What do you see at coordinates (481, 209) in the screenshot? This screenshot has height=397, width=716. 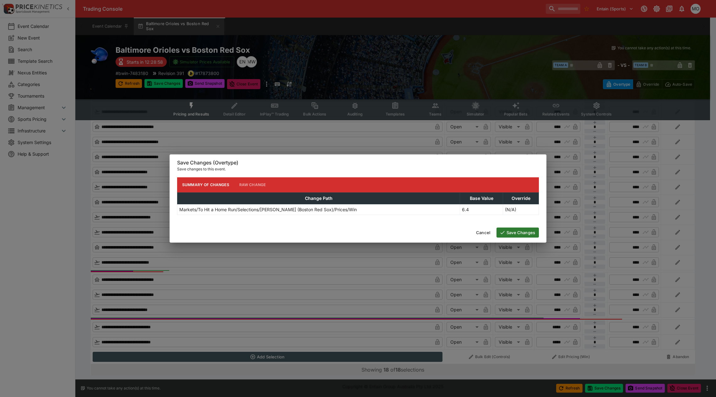 I see `td: 6.4` at bounding box center [481, 209].